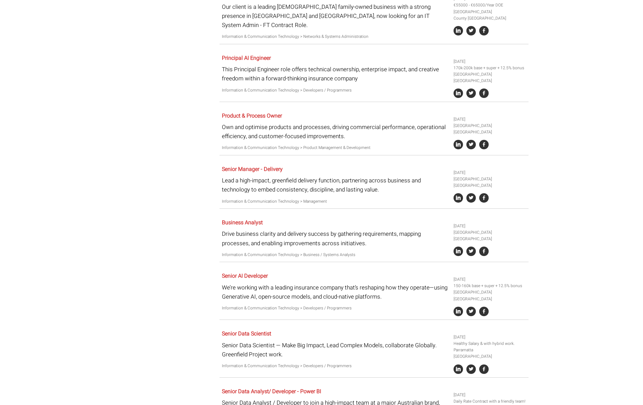  What do you see at coordinates (335, 36) in the screenshot?
I see `p: Information & Communication Technology > Networks & Systems Administration` at bounding box center [335, 36].